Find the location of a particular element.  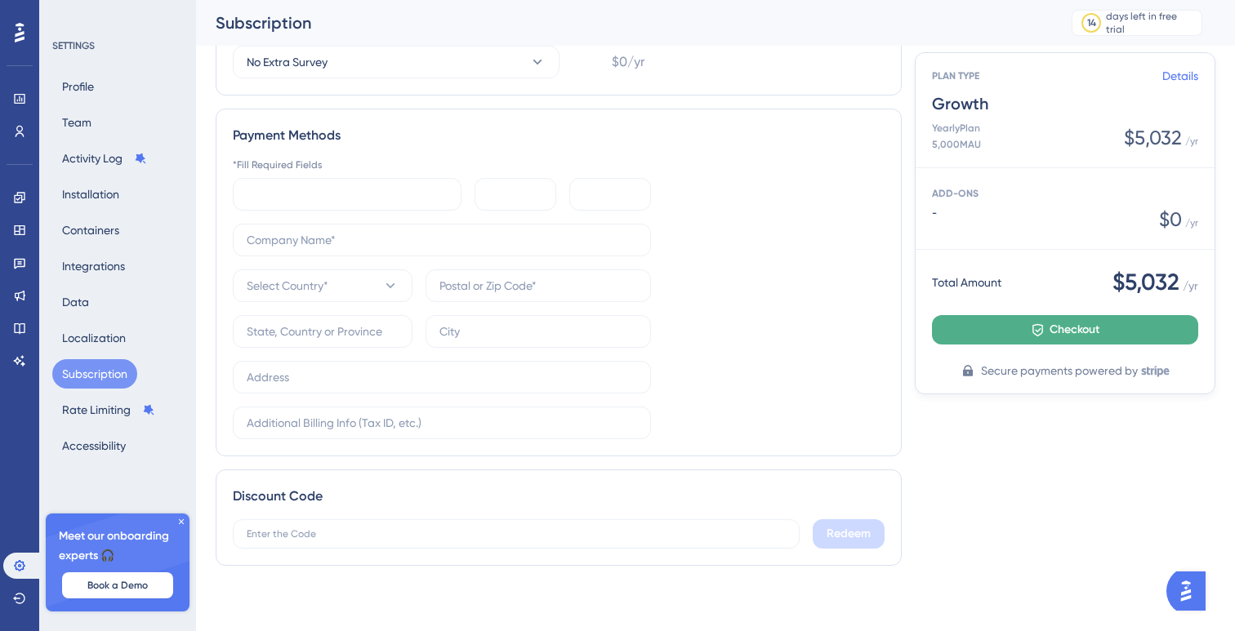

input: City is located at coordinates (538, 332).